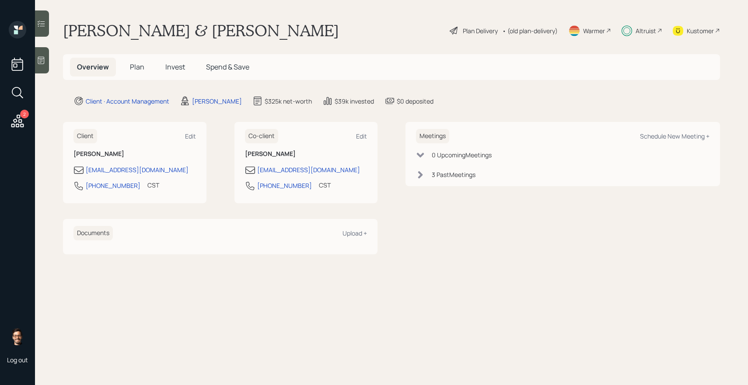  Describe the element at coordinates (480, 31) in the screenshot. I see `div: Plan Delivery` at that location.